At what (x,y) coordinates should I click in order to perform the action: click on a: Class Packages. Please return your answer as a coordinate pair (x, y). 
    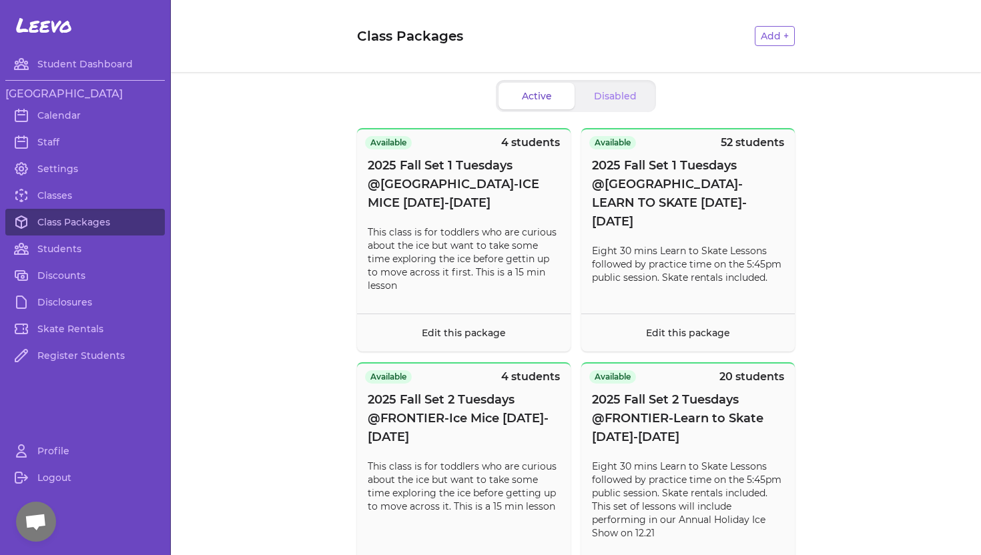
    Looking at the image, I should click on (85, 222).